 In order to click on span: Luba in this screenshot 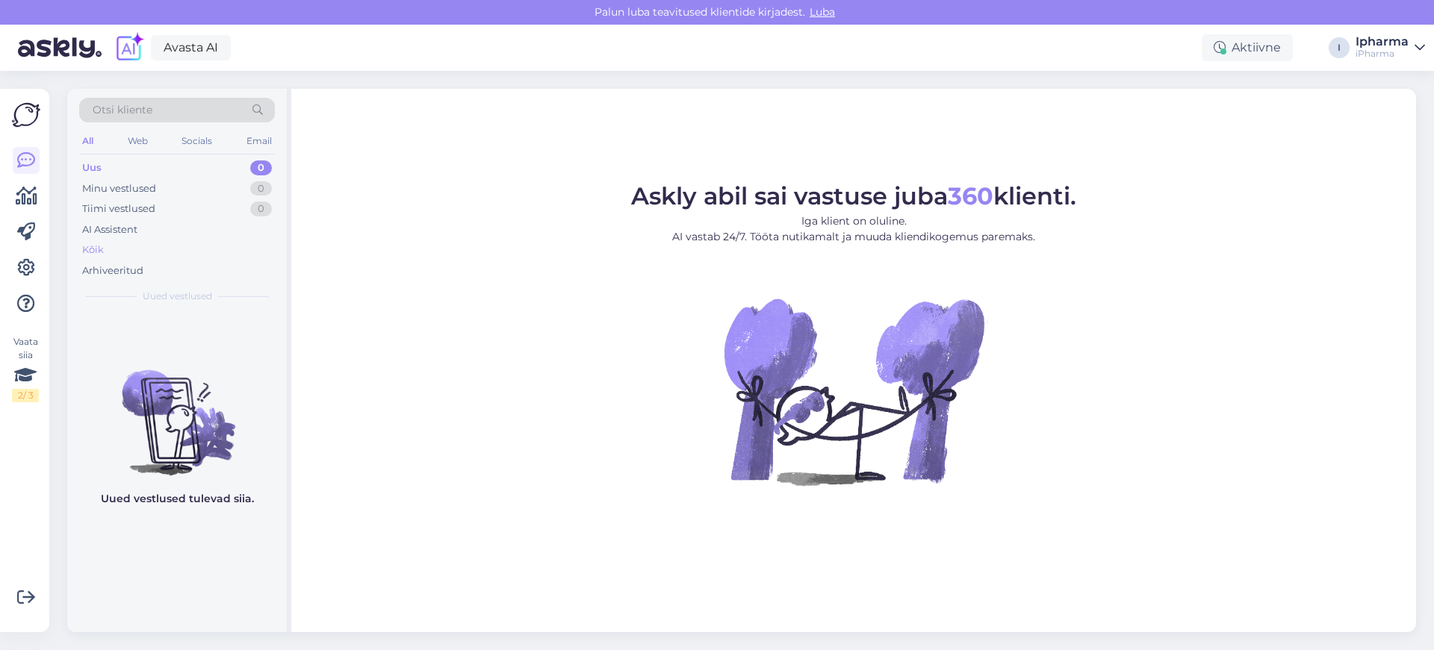, I will do `click(822, 12)`.